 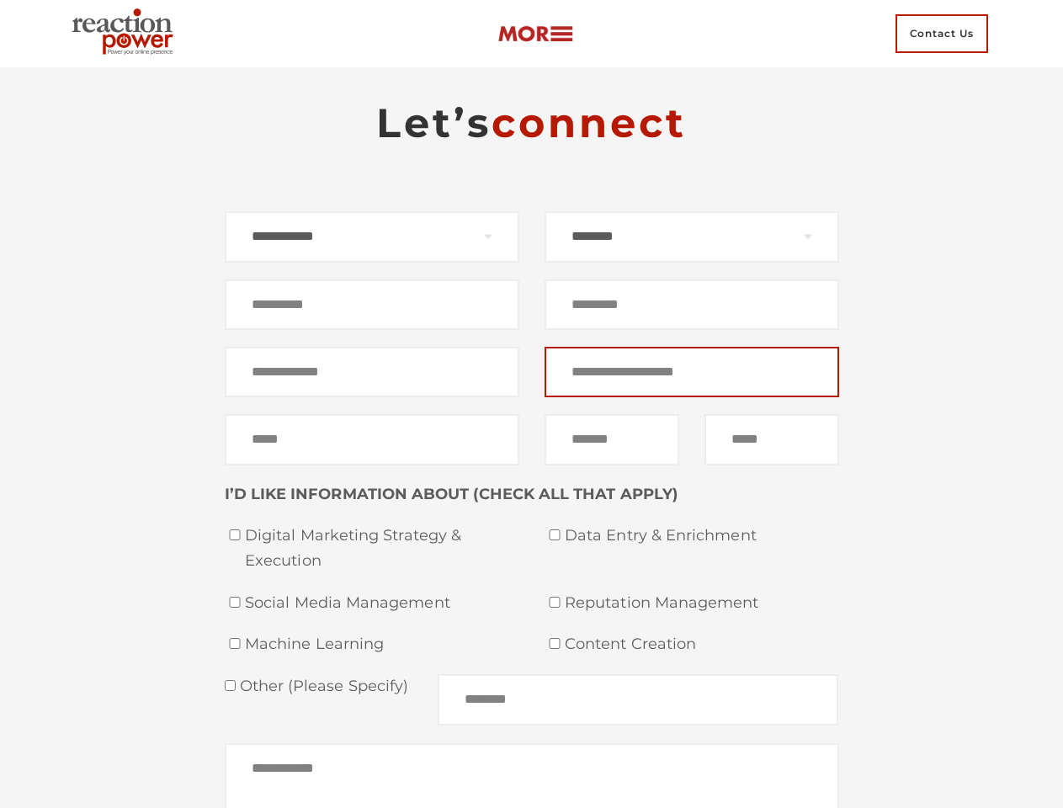 I want to click on strong: I’D LIKE INFORMATION ABOUT (CHECK ALL THAT APPLY), so click(x=451, y=494).